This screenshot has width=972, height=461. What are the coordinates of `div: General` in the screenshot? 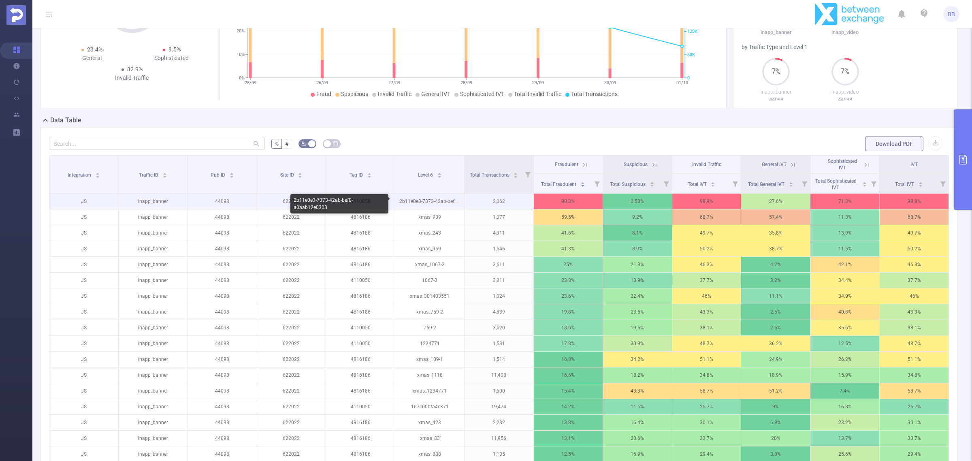 It's located at (92, 58).